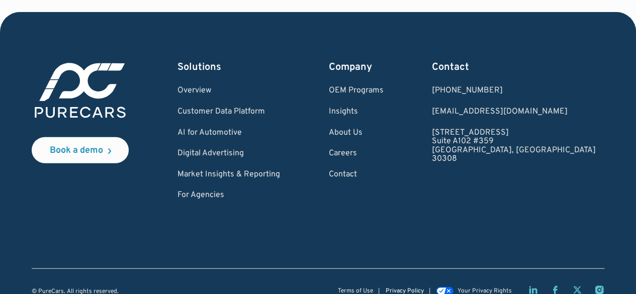 This screenshot has width=636, height=294. I want to click on a: Insights, so click(356, 112).